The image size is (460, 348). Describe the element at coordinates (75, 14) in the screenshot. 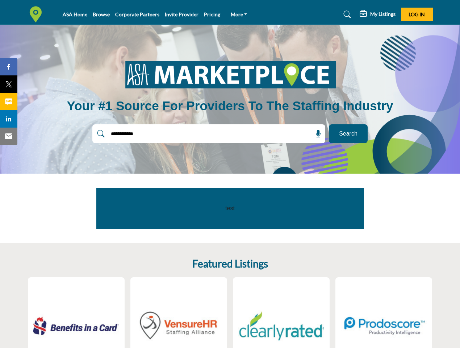

I see `a: ASA Home` at that location.